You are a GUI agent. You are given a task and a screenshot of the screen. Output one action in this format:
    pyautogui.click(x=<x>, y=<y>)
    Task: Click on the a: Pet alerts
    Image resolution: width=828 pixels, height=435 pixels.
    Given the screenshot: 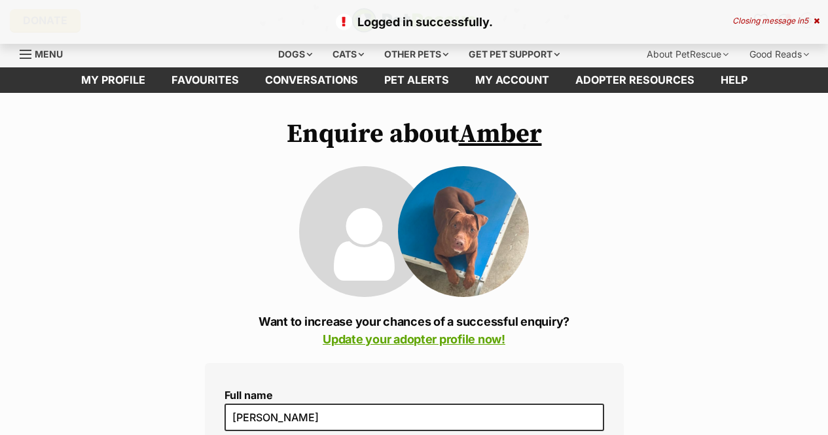 What is the action you would take?
    pyautogui.click(x=416, y=80)
    